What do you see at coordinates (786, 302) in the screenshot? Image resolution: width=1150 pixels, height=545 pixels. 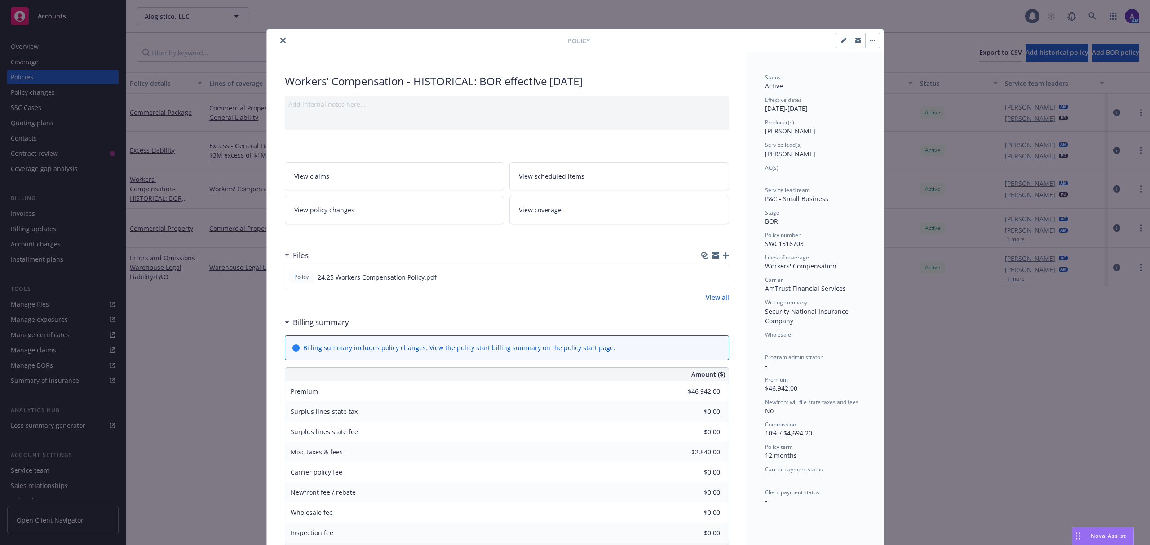 I see `span: Writing company` at bounding box center [786, 302].